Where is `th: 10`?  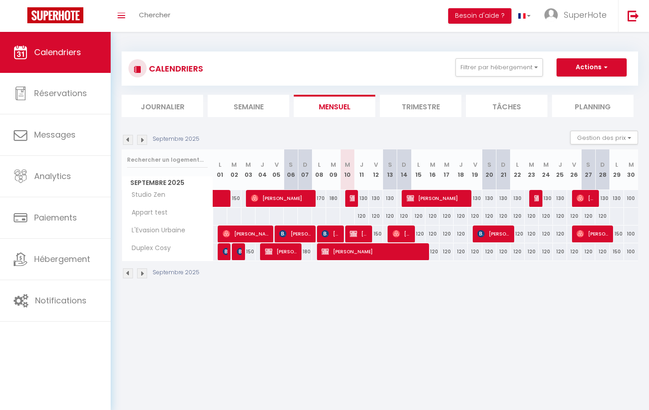 th: 10 is located at coordinates (347, 169).